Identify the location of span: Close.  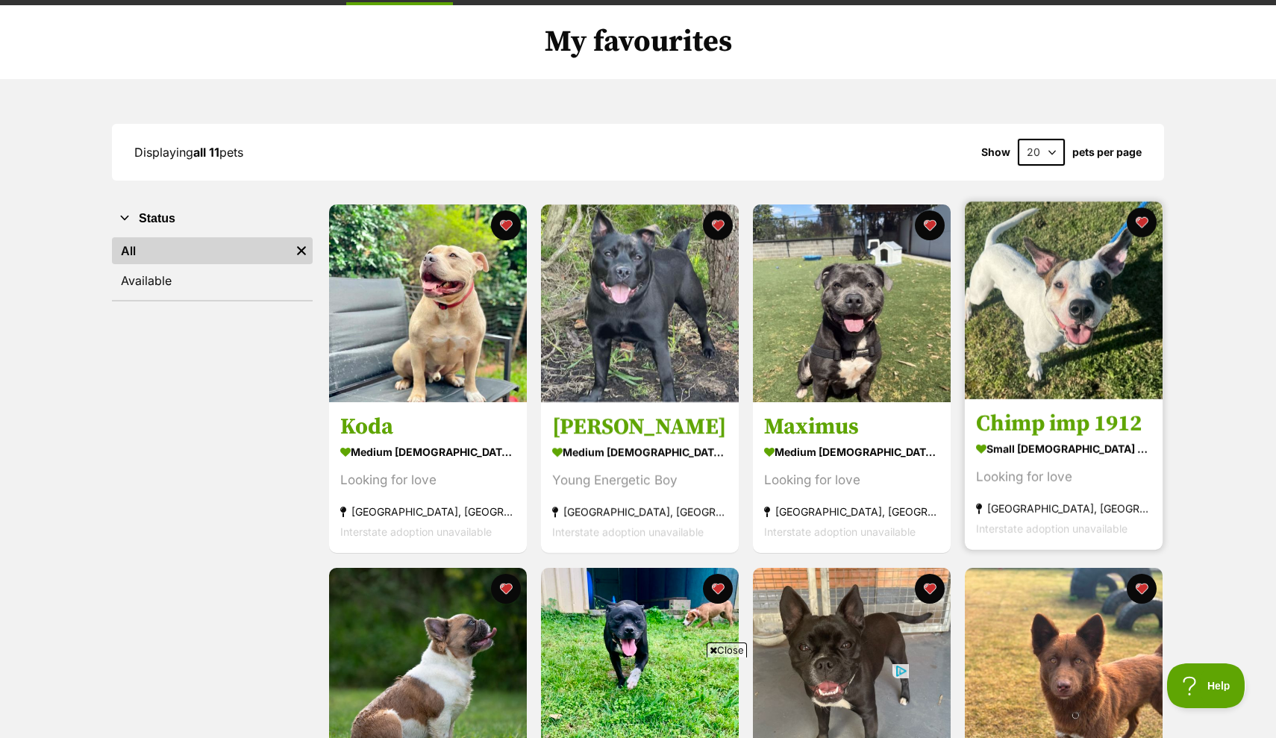
(727, 650).